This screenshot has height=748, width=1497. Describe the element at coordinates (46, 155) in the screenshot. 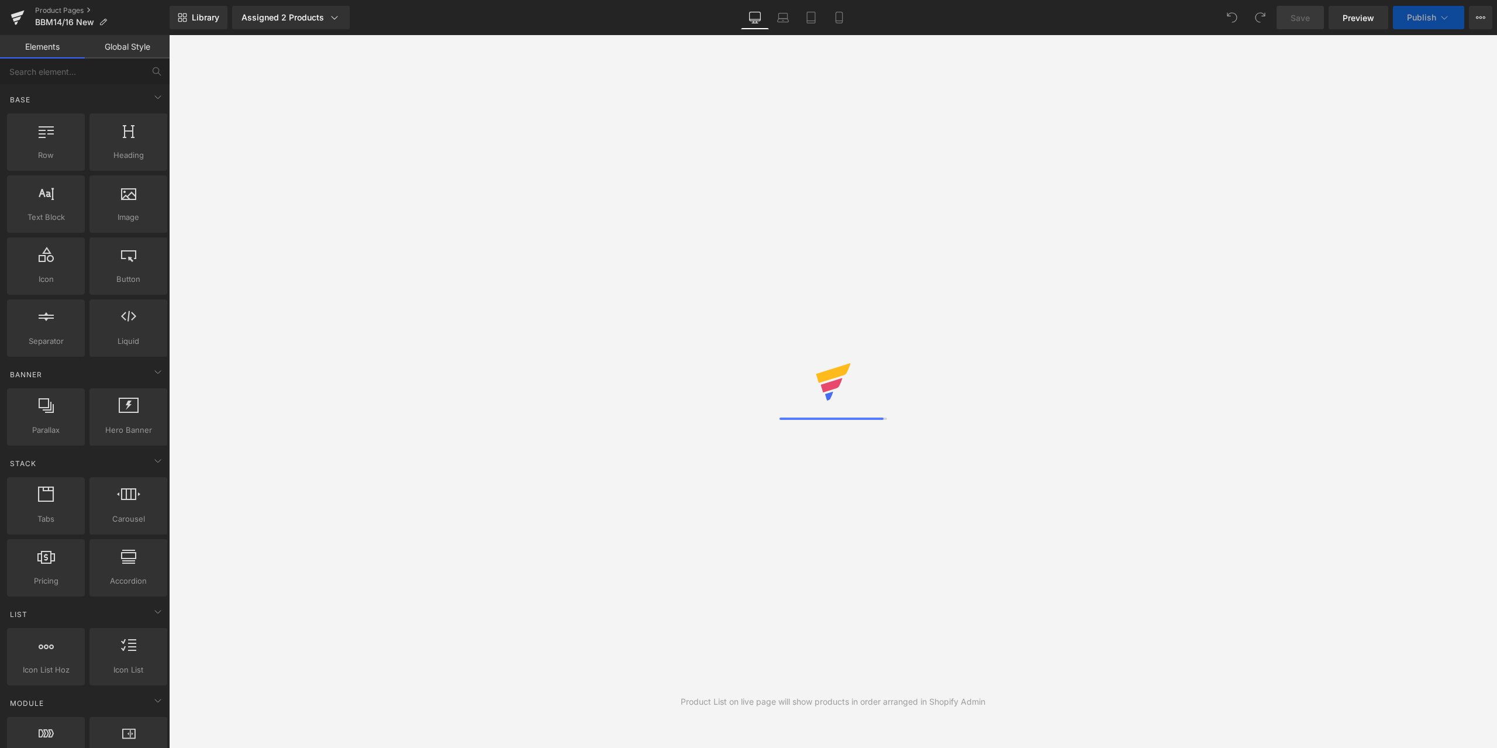

I see `span: Row` at that location.